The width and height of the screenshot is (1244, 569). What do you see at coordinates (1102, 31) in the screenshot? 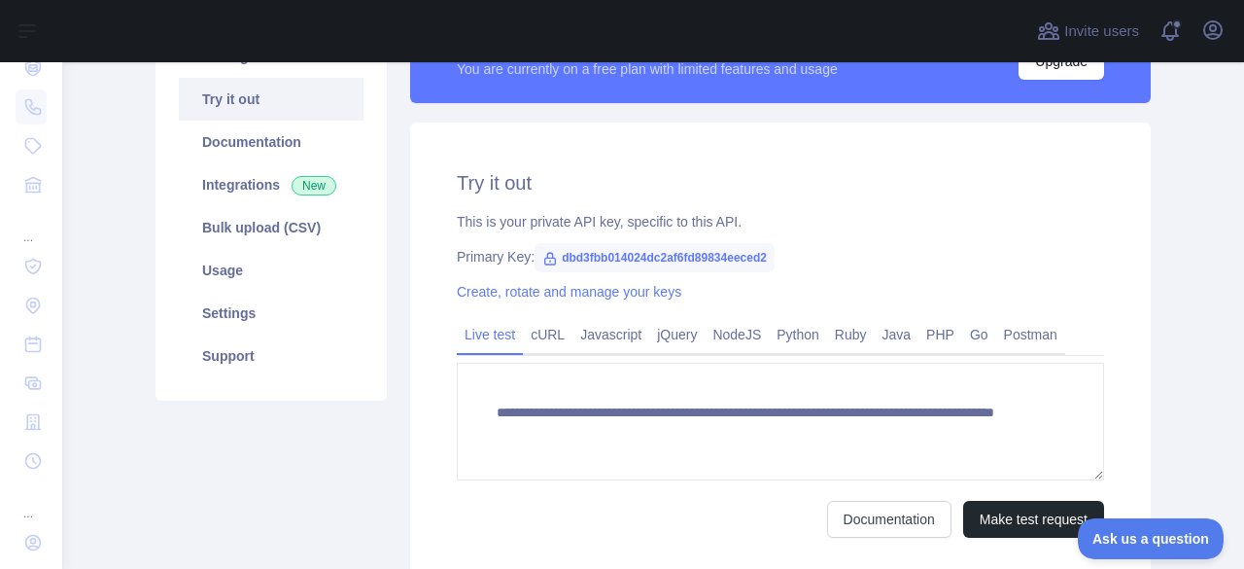
I see `span: Invite users` at bounding box center [1102, 31].